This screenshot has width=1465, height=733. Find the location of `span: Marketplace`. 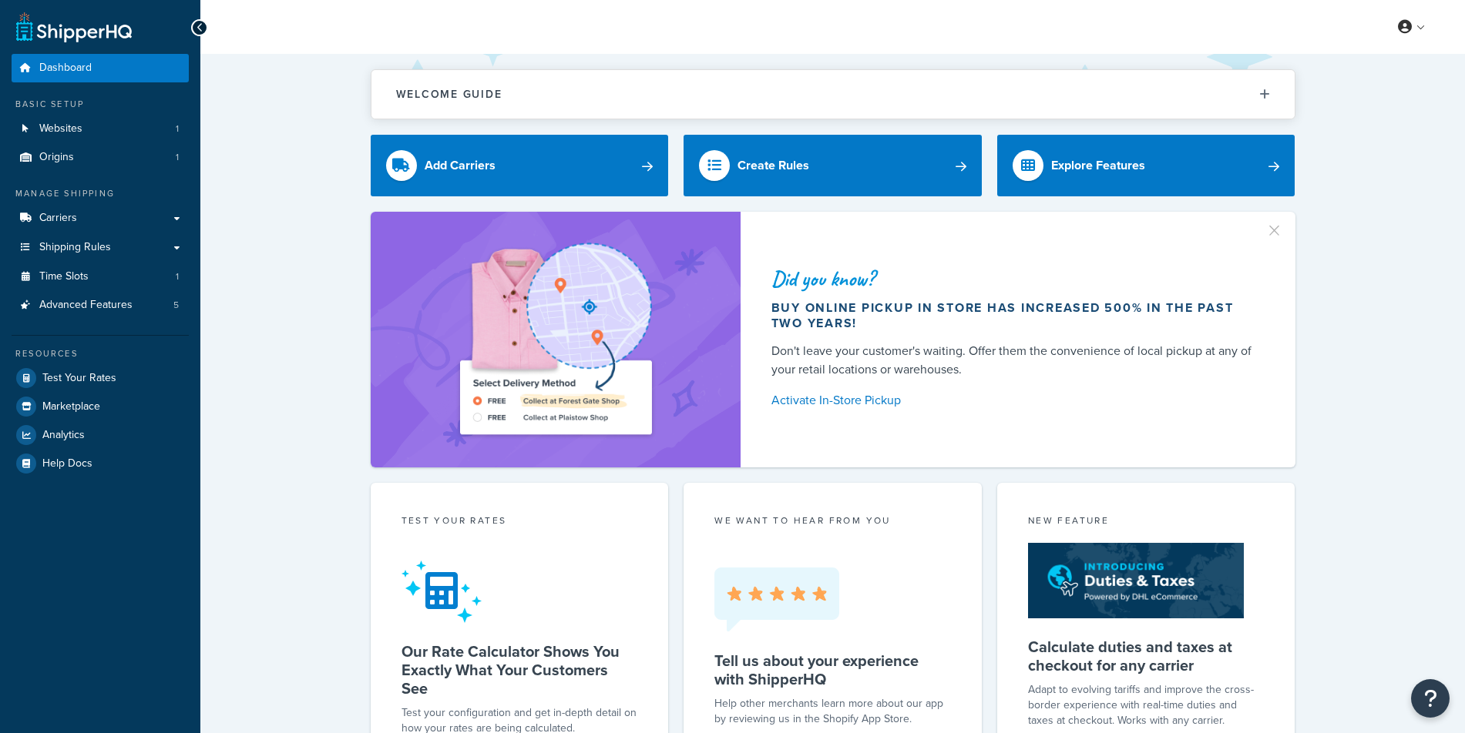

span: Marketplace is located at coordinates (71, 407).